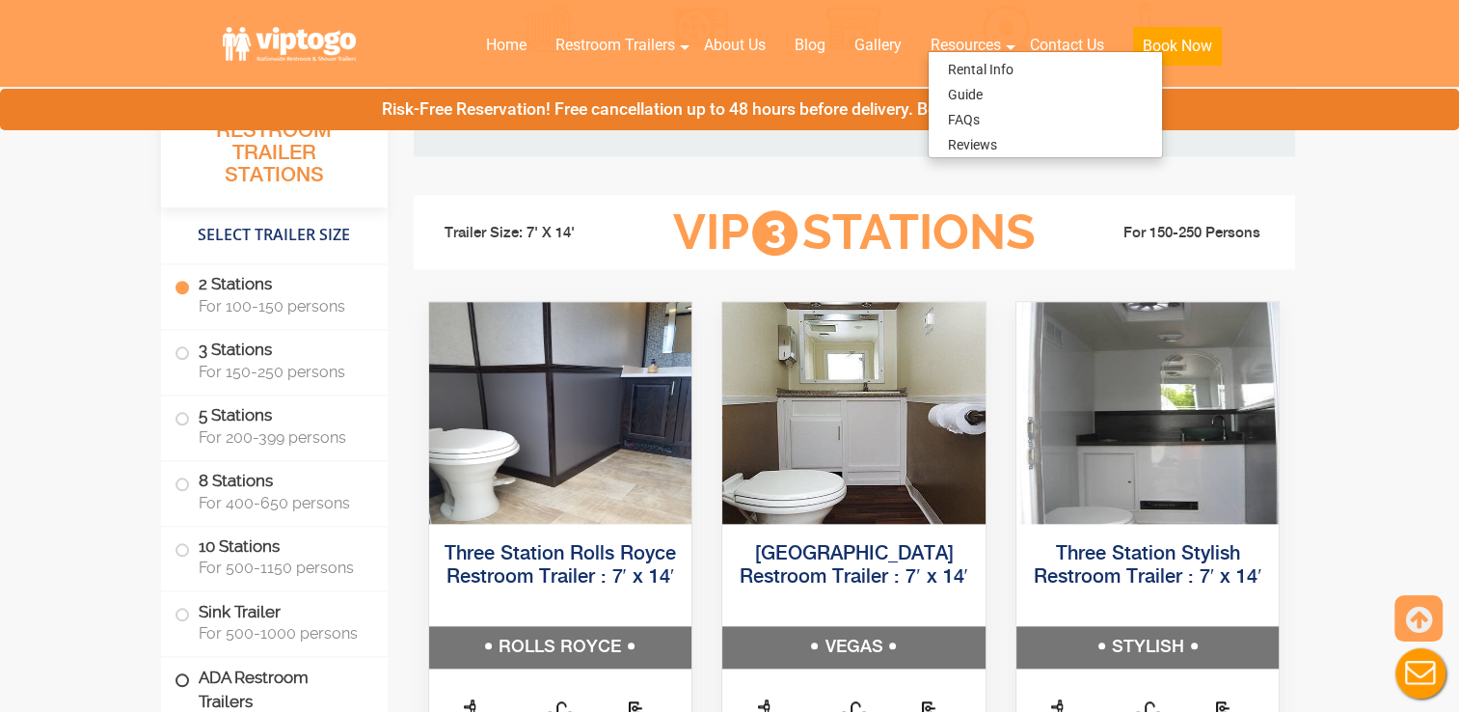  I want to click on span: 3, so click(774, 232).